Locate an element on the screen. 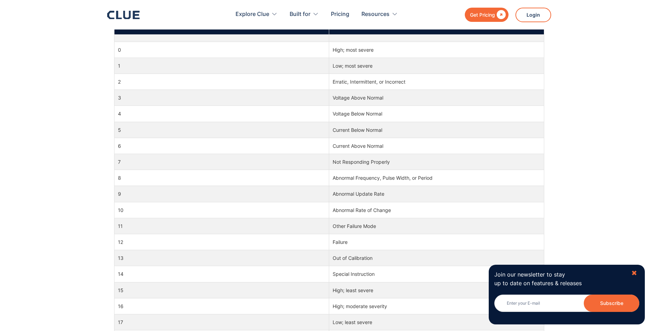 This screenshot has height=331, width=658. td: 0 is located at coordinates (222, 50).